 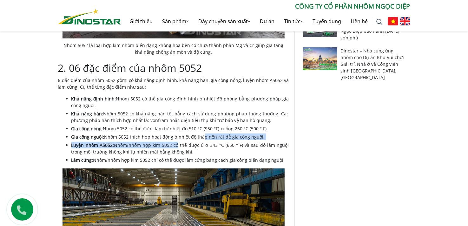 I want to click on a: Tuyển dụng, so click(x=327, y=21).